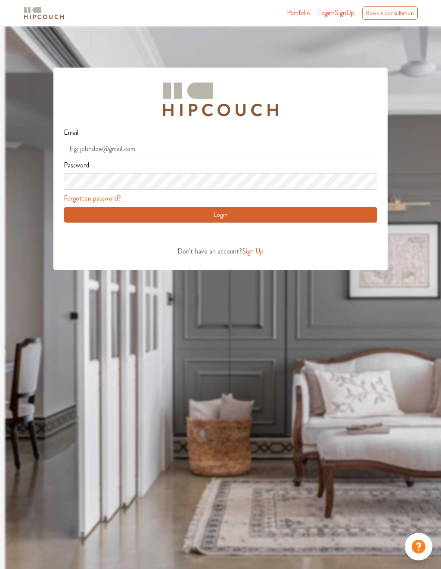 Image resolution: width=441 pixels, height=569 pixels. What do you see at coordinates (210, 251) in the screenshot?
I see `span: Don't have an account?` at bounding box center [210, 251].